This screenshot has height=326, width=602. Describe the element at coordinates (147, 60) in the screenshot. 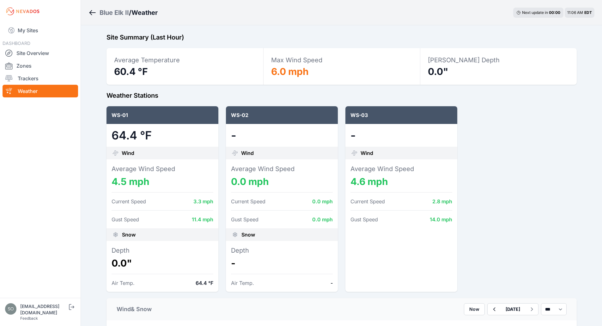

I see `span: Average Temperature` at that location.